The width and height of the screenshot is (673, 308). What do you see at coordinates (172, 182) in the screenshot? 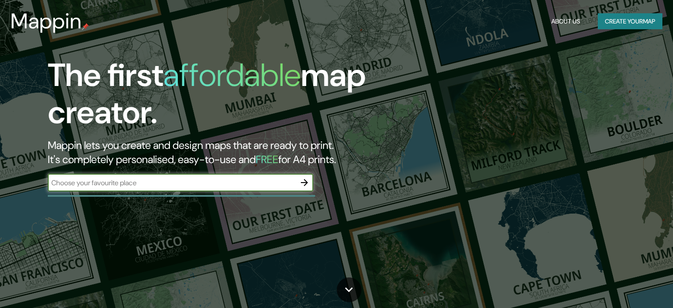
I see `input: Choose your favourite place` at bounding box center [172, 182].